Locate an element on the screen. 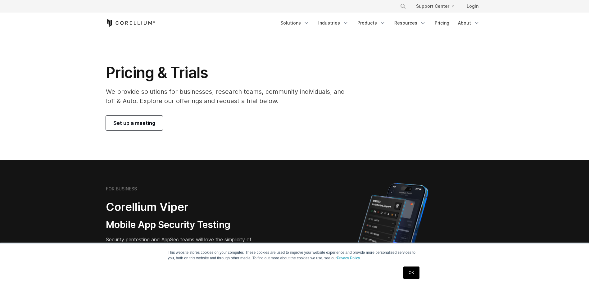 This screenshot has height=287, width=589. a: Products is located at coordinates (372, 23).